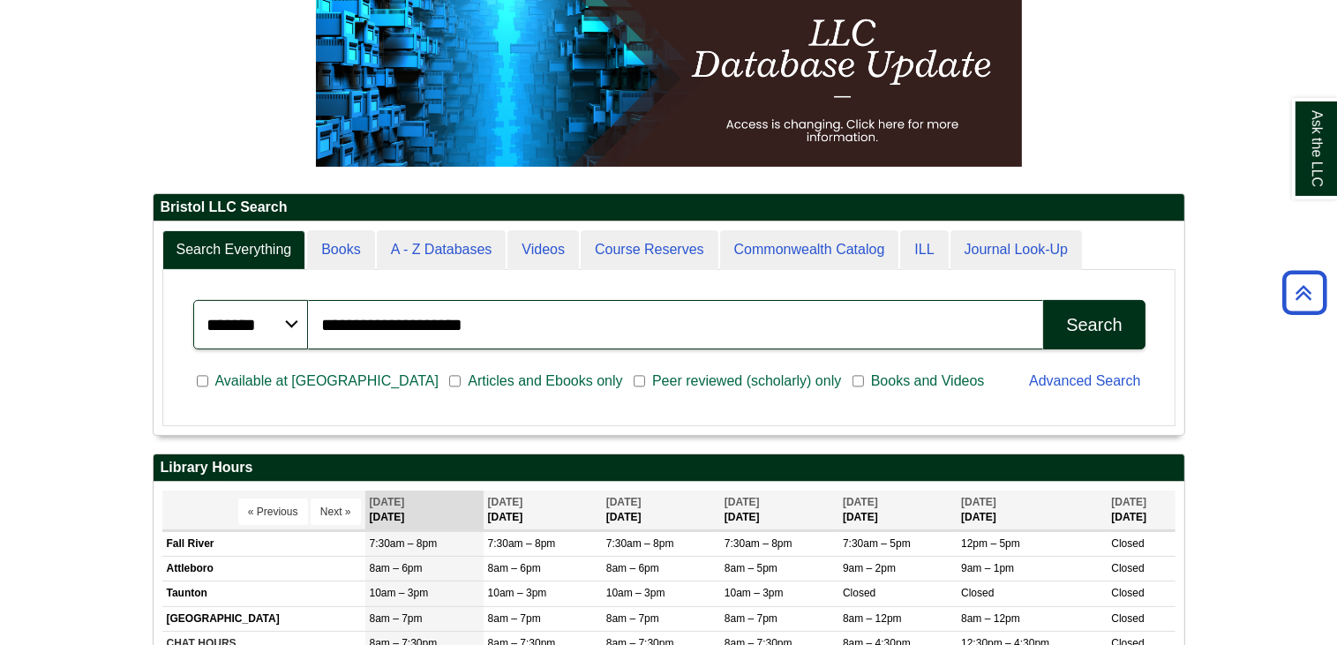 This screenshot has height=645, width=1337. Describe the element at coordinates (234, 250) in the screenshot. I see `a: Search Everything` at that location.